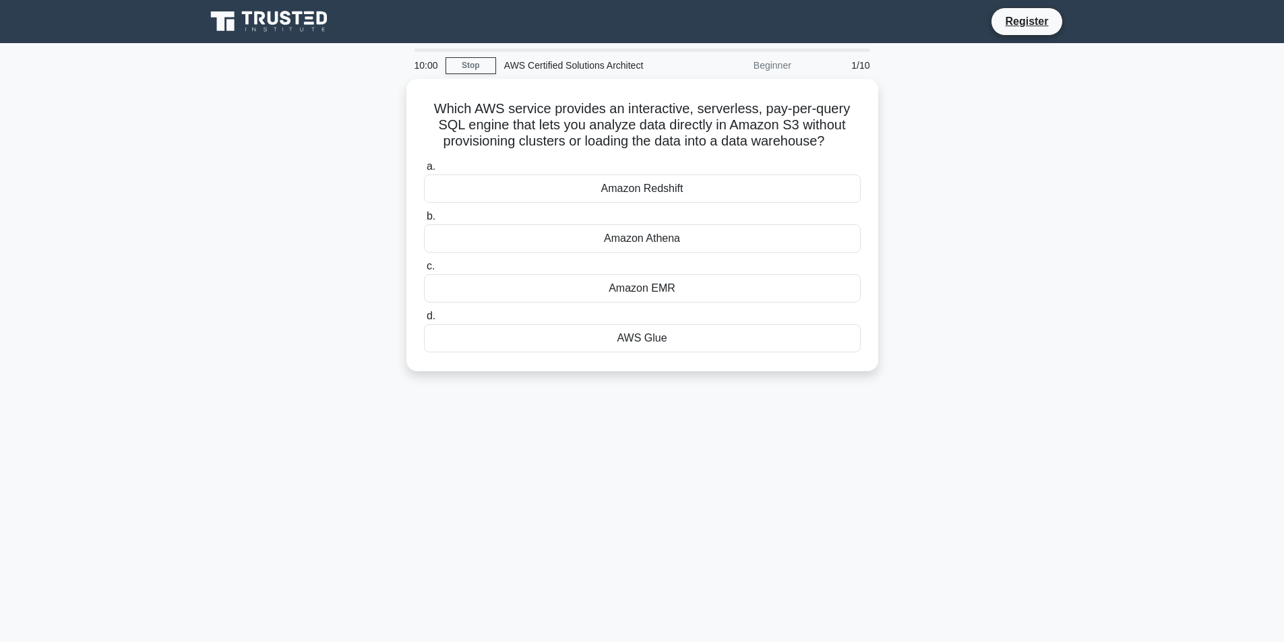 The width and height of the screenshot is (1284, 642). Describe the element at coordinates (740, 65) in the screenshot. I see `div: Beginner` at that location.